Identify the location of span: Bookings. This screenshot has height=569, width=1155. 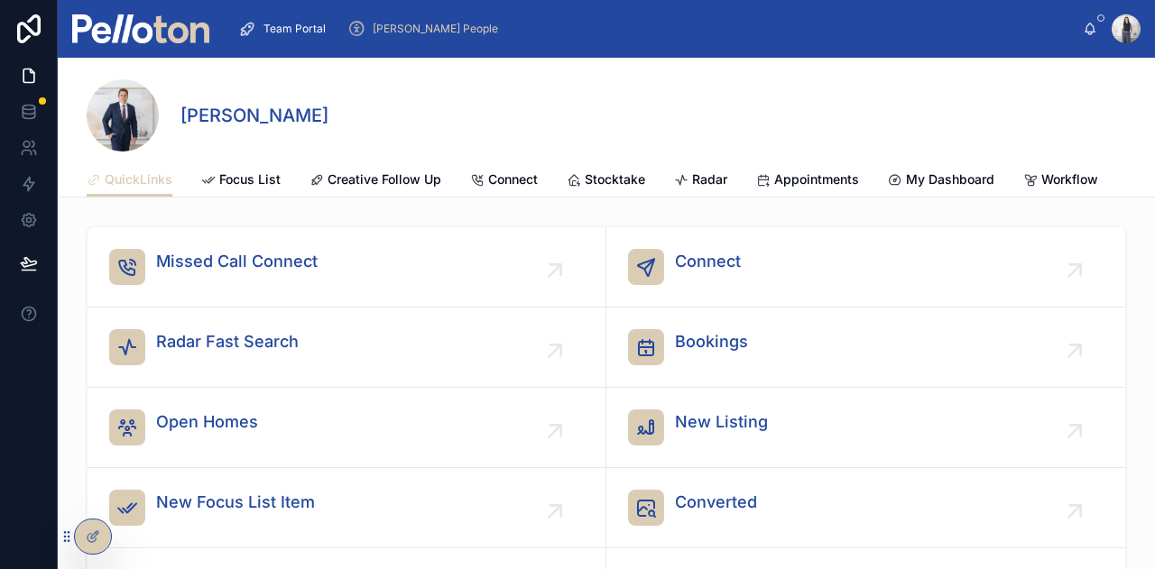
(711, 342).